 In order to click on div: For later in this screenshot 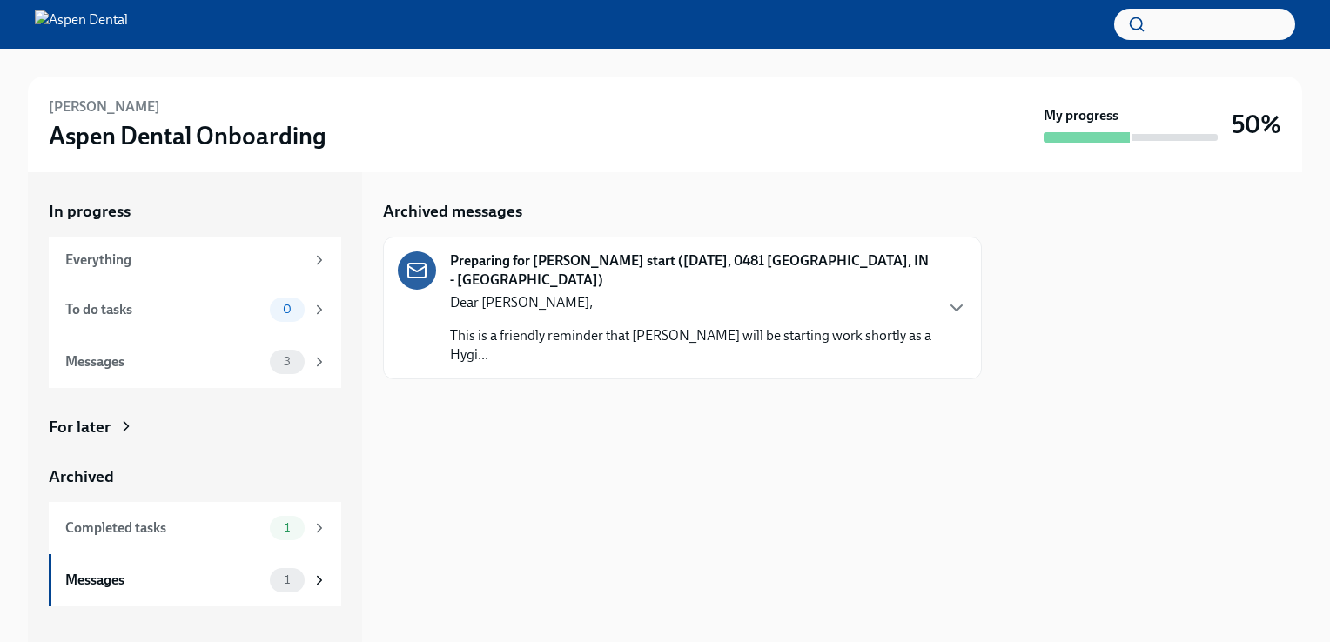, I will do `click(79, 427)`.